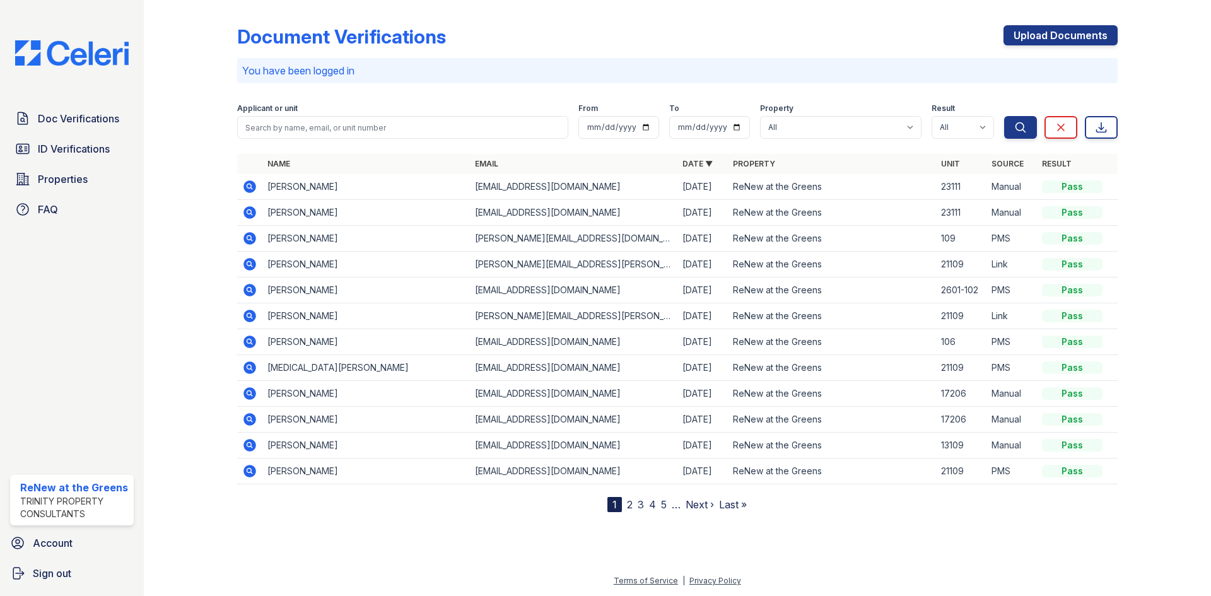  I want to click on a: Email, so click(486, 163).